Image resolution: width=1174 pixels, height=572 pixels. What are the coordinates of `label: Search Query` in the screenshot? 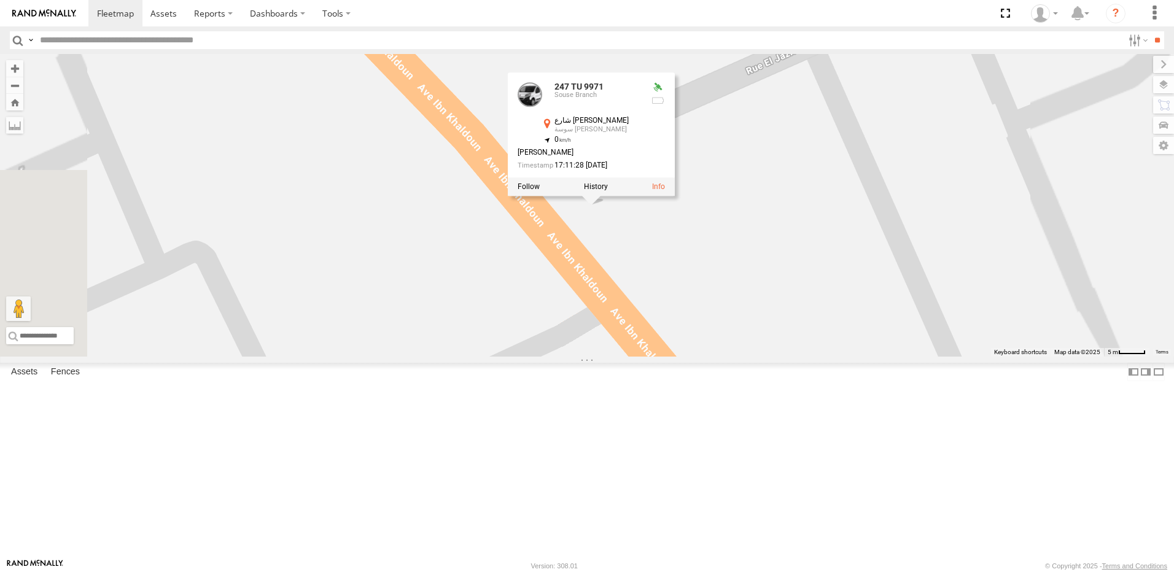 It's located at (31, 40).